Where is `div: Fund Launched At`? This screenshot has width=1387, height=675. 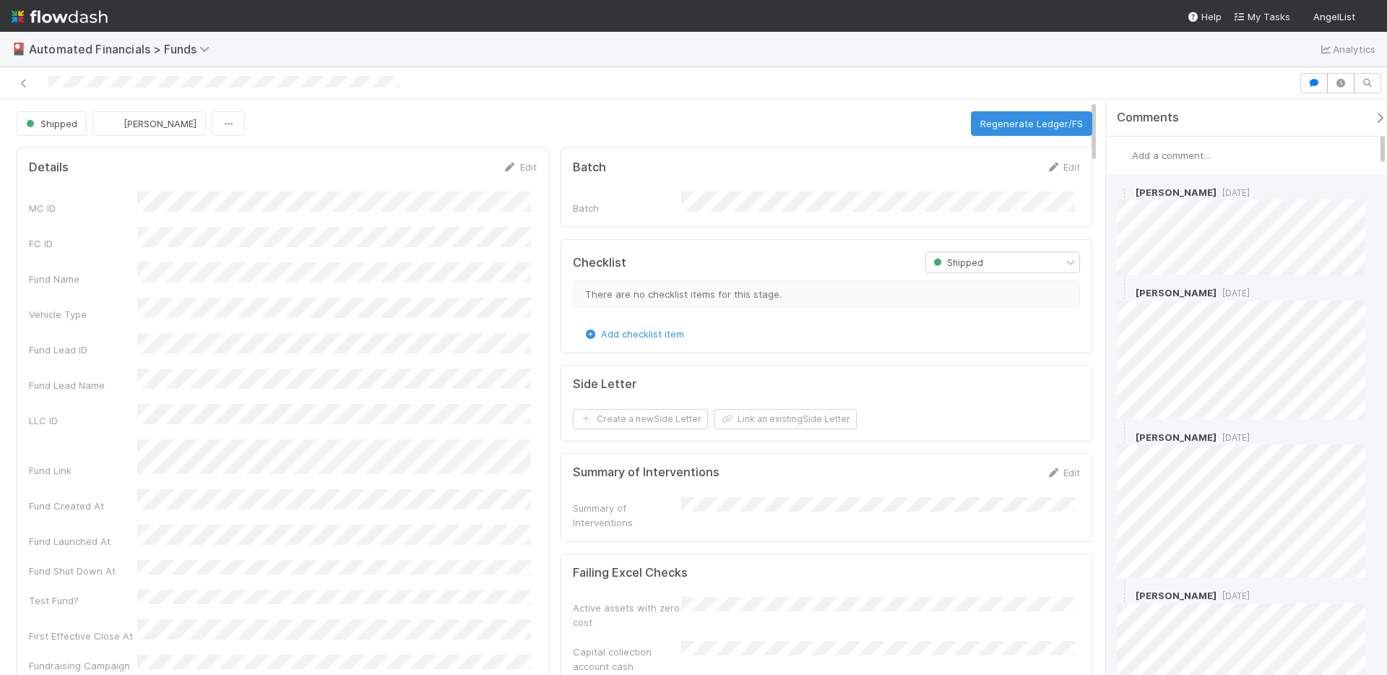 div: Fund Launched At is located at coordinates (83, 541).